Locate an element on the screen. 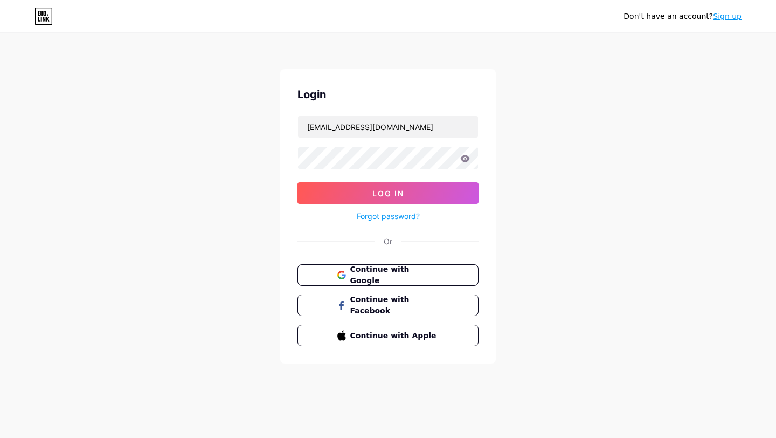  span: Continue with Apple is located at coordinates (394, 335).